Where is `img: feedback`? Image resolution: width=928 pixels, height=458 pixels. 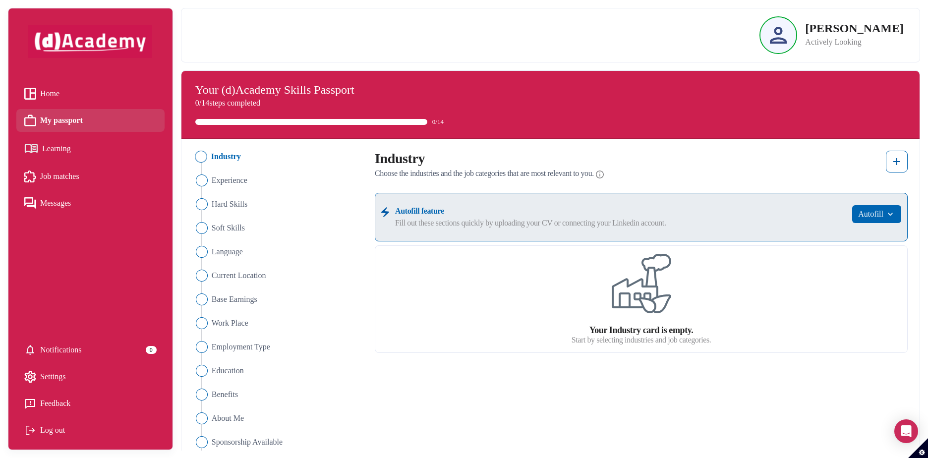
img: feedback is located at coordinates (30, 404).